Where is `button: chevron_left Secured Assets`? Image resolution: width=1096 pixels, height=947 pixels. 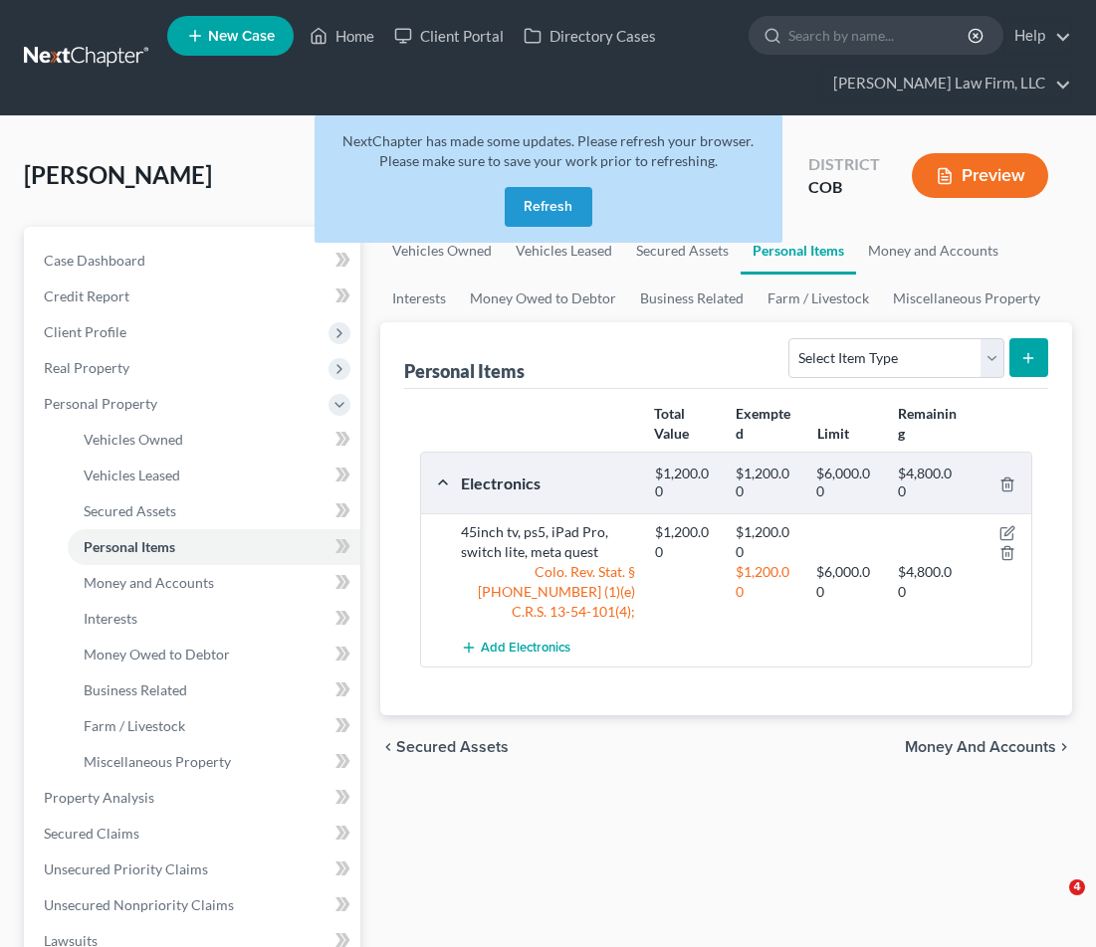 button: chevron_left Secured Assets is located at coordinates (444, 747).